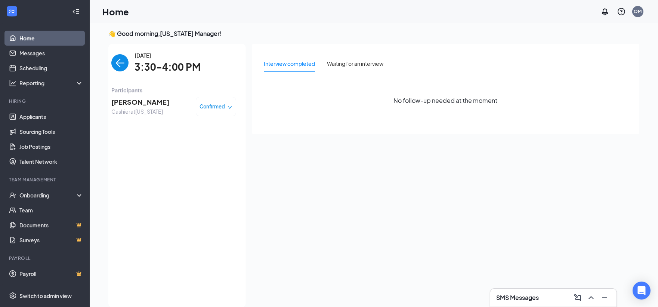  I want to click on svg: QuestionInfo, so click(621, 12).